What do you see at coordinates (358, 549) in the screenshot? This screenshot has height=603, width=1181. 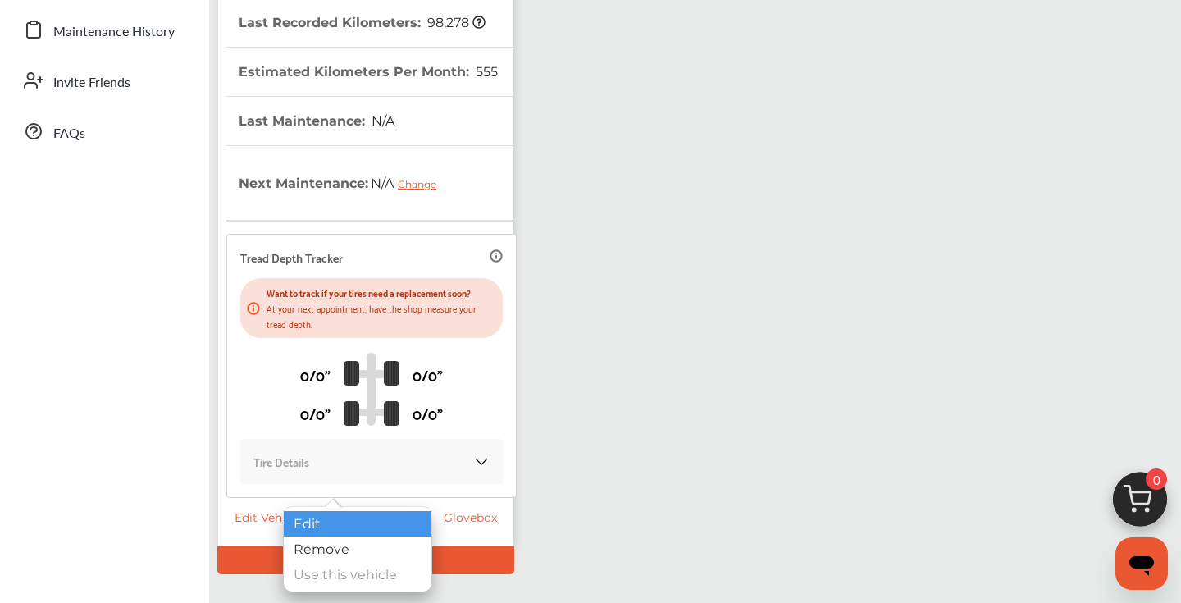 I see `div: Remove` at bounding box center [358, 549].